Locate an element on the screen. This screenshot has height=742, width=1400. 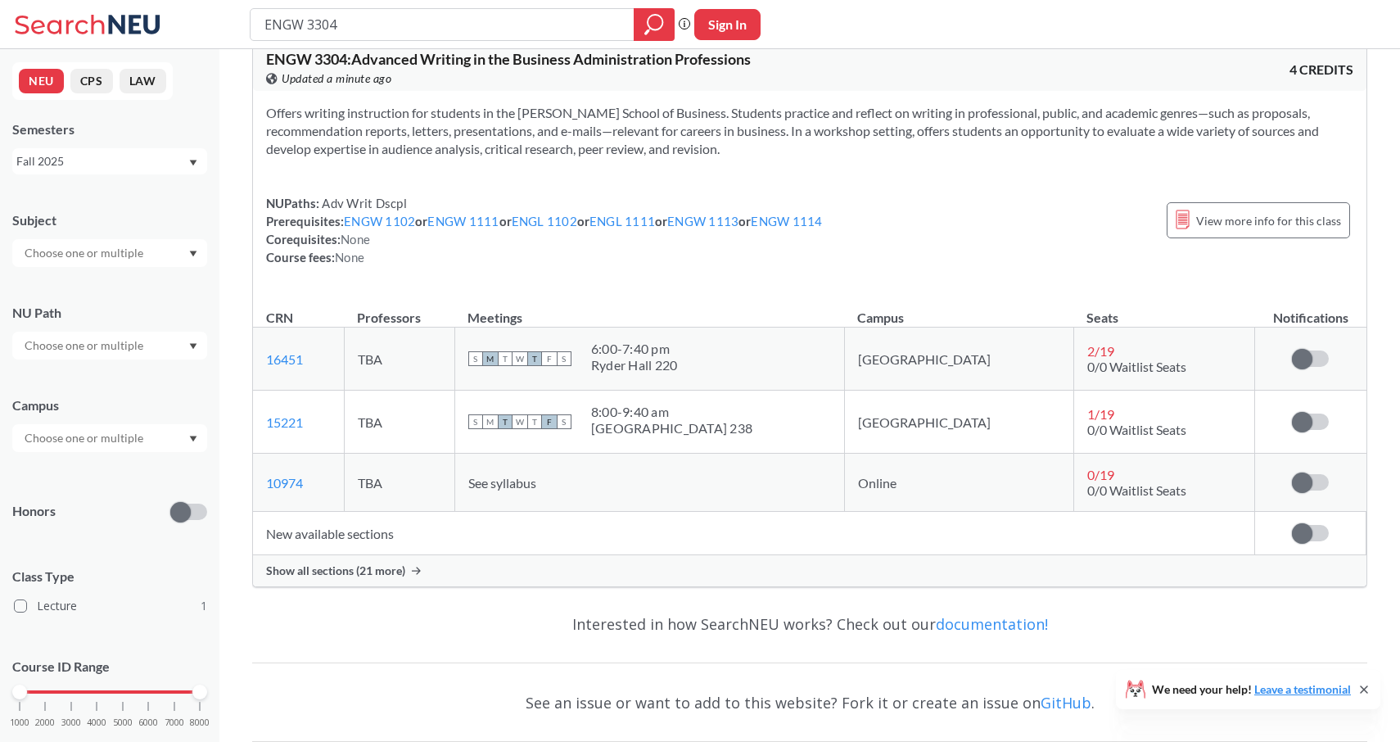
th: Notifications is located at coordinates (1311, 310).